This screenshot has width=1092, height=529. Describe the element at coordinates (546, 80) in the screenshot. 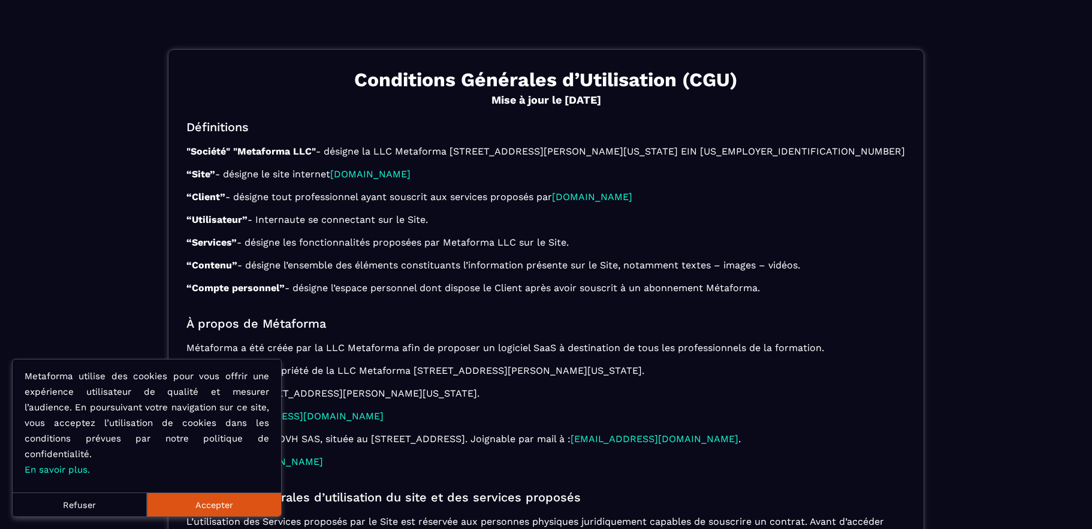

I see `h1: Conditions Générales d’Utilisation (CGU)` at that location.